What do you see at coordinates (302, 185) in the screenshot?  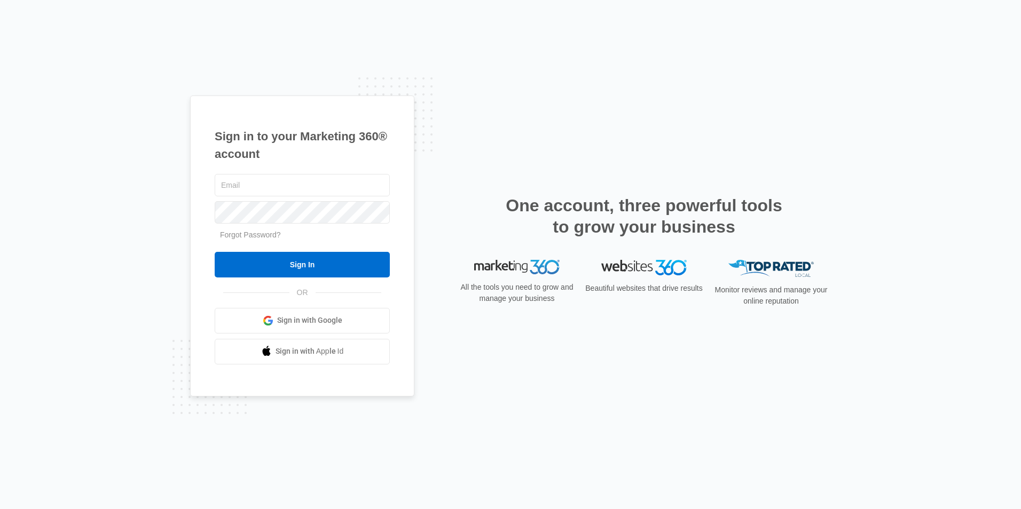 I see `input: Email` at bounding box center [302, 185].